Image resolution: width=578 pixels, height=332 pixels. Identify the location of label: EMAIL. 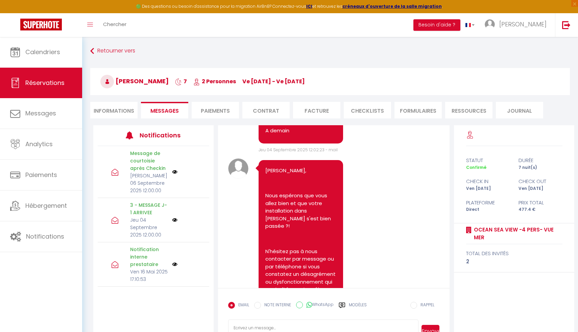
(242, 305).